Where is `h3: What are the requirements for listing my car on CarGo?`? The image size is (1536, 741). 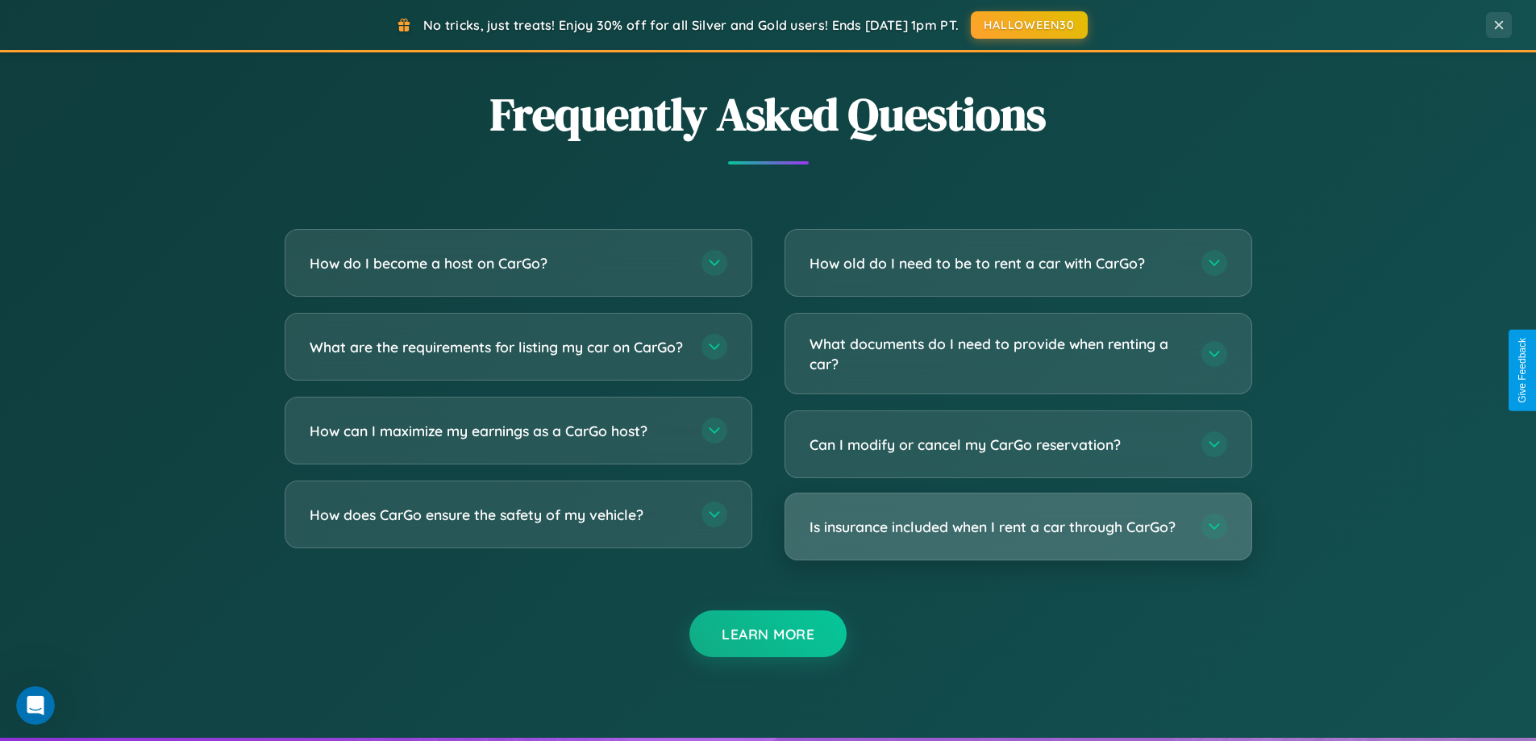 h3: What are the requirements for listing my car on CarGo? is located at coordinates (497, 347).